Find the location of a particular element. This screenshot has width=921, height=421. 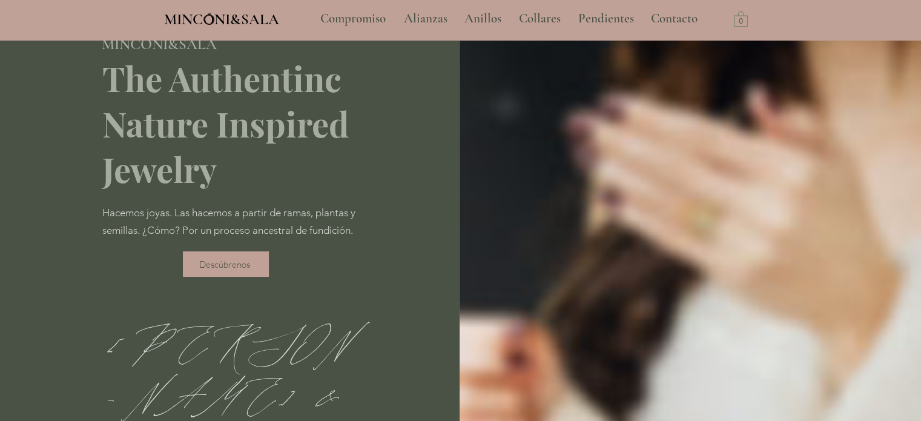

a: Alianzas is located at coordinates (425, 19).